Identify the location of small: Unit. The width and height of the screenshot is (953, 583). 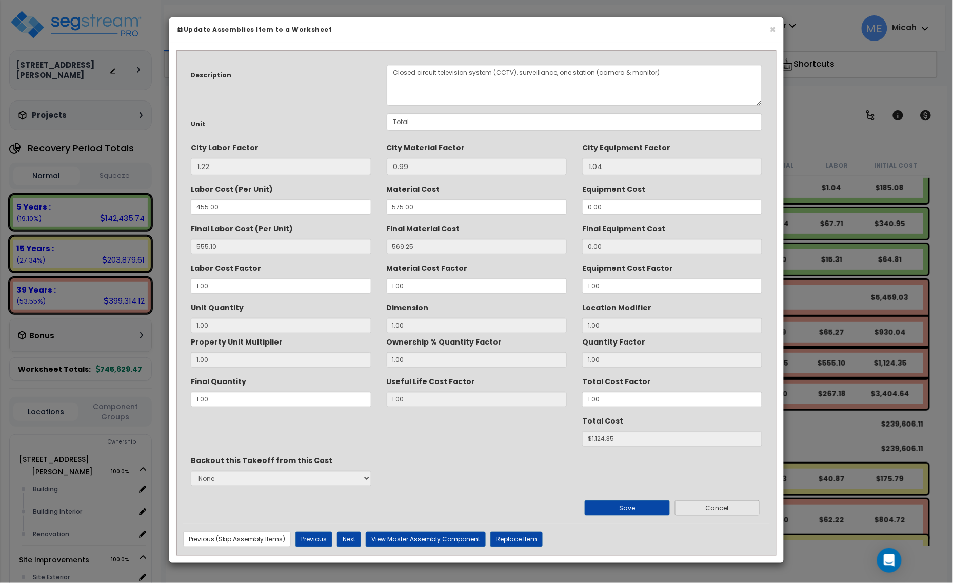
(198, 124).